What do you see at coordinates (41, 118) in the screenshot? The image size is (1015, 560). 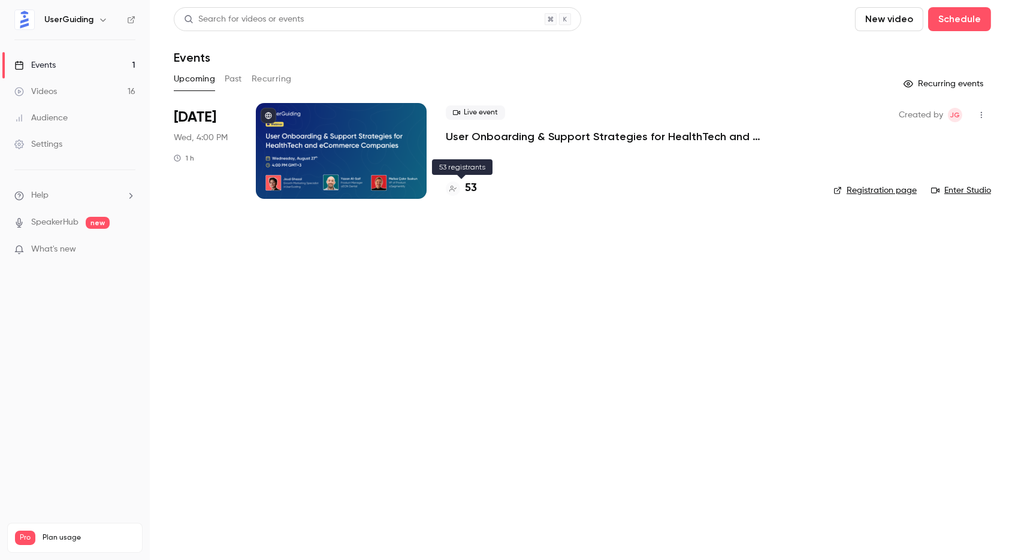 I see `div: Audience` at bounding box center [41, 118].